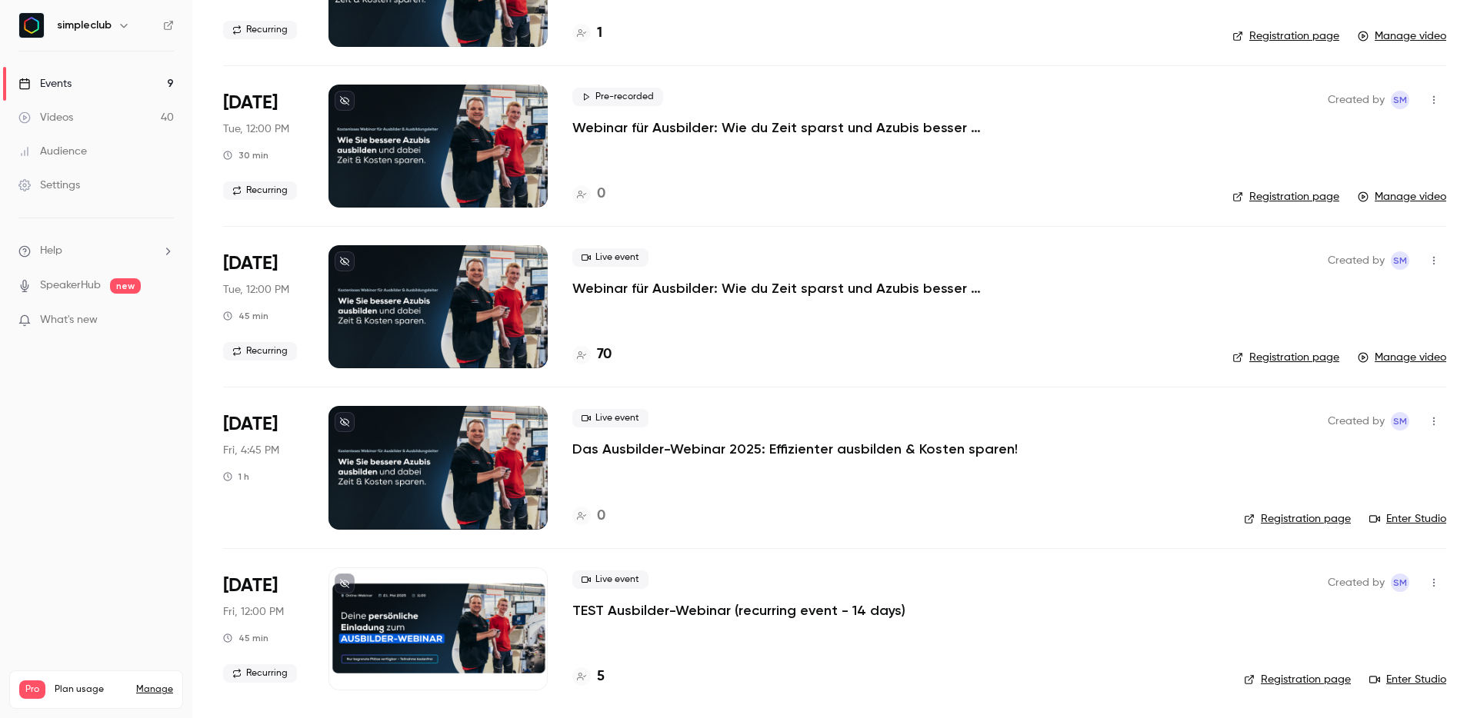 The height and width of the screenshot is (718, 1477). Describe the element at coordinates (51, 251) in the screenshot. I see `span: Help` at that location.